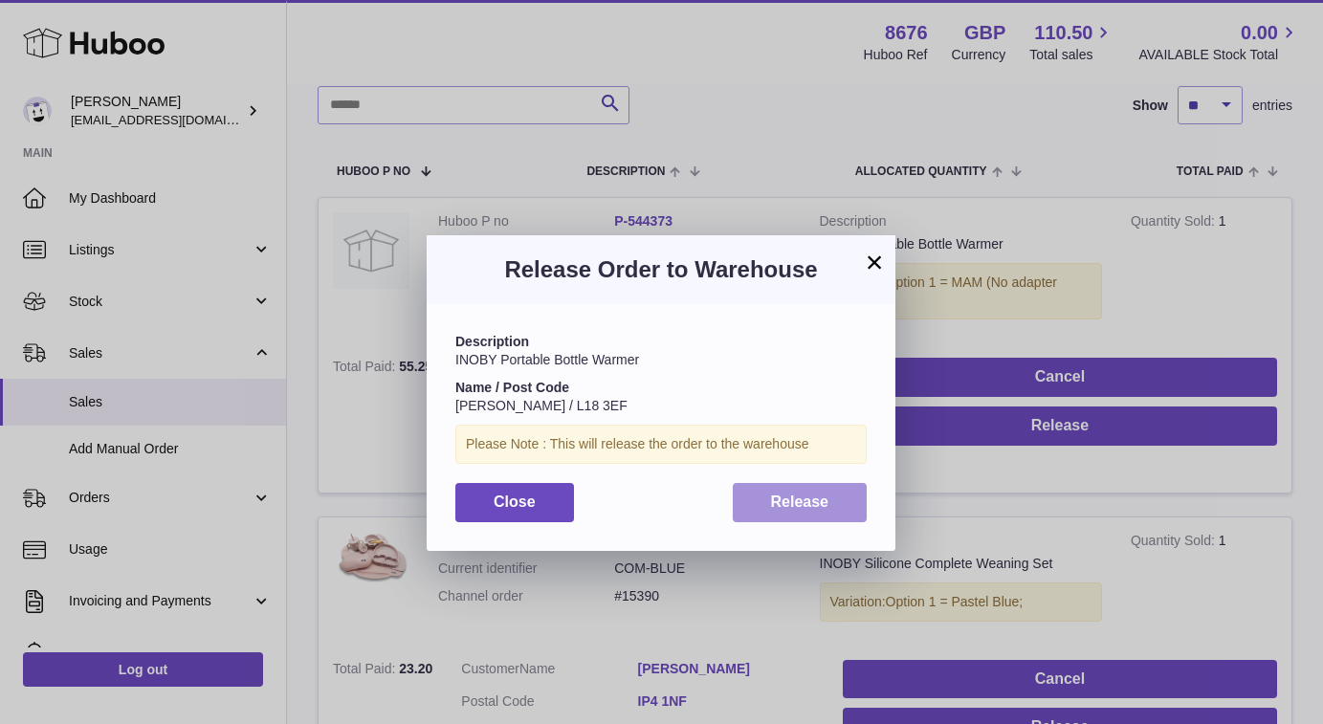  What do you see at coordinates (800, 501) in the screenshot?
I see `span: Release` at bounding box center [800, 501].